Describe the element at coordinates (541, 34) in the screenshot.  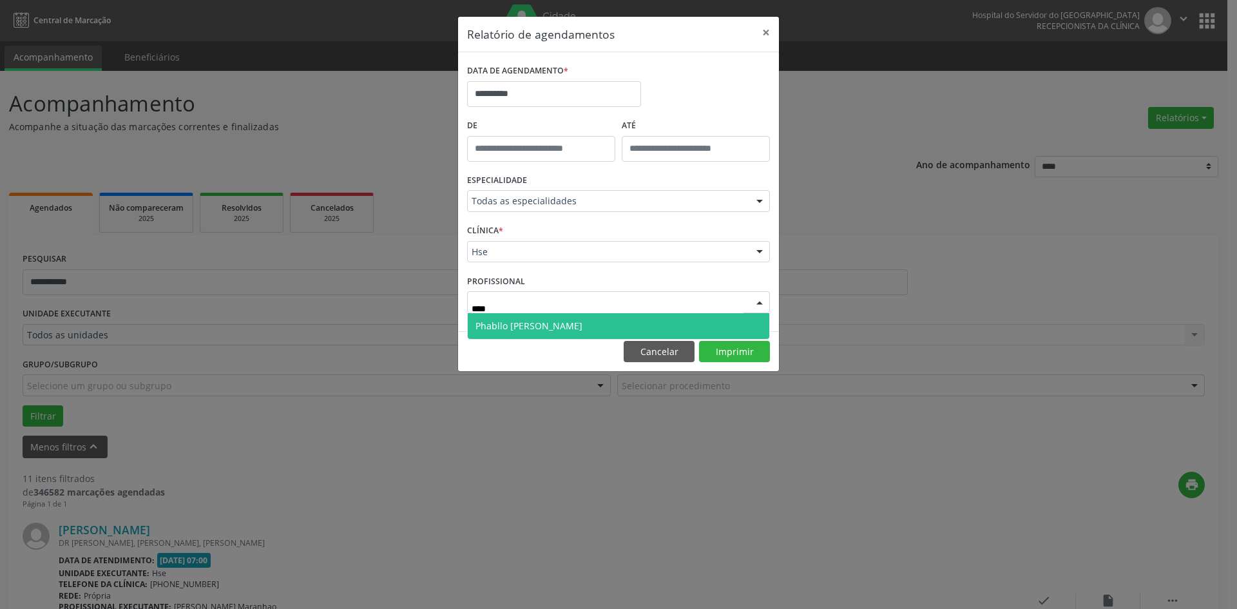
I see `h5: Relatório de agendamentos` at that location.